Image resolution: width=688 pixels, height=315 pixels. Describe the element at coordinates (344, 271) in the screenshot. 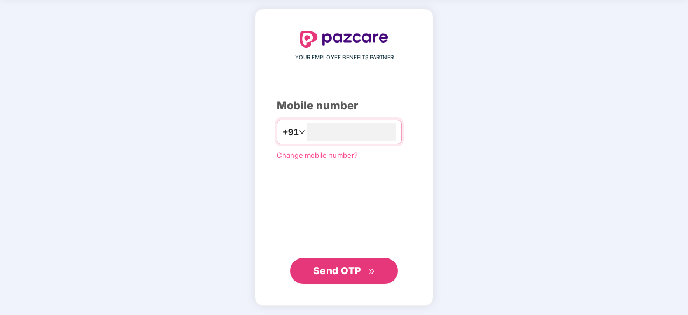

I see `button: Send OTPdouble-right` at that location.